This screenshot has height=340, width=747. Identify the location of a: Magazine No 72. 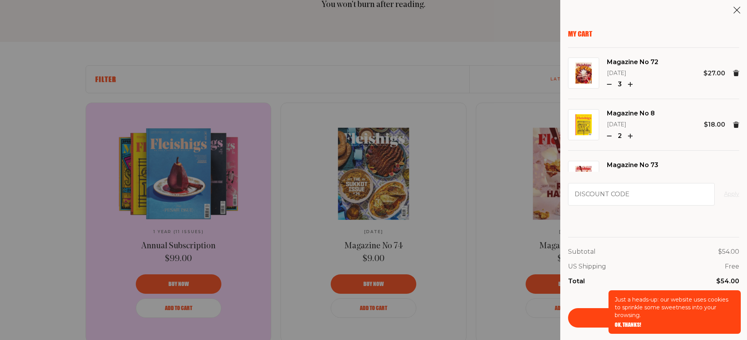
(633, 62).